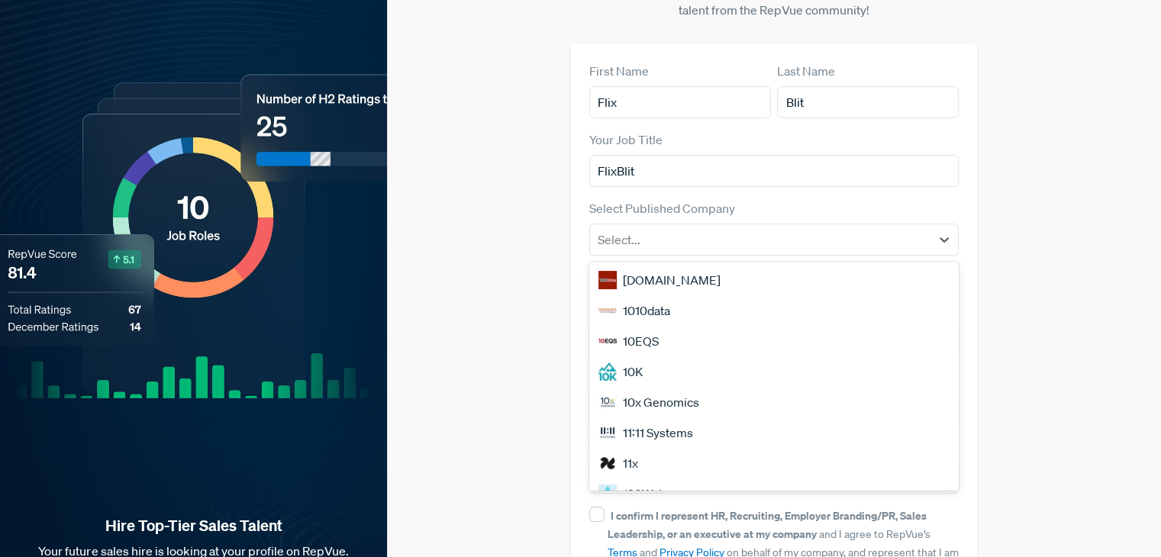  Describe the element at coordinates (868, 102) in the screenshot. I see `input: Last Name` at that location.